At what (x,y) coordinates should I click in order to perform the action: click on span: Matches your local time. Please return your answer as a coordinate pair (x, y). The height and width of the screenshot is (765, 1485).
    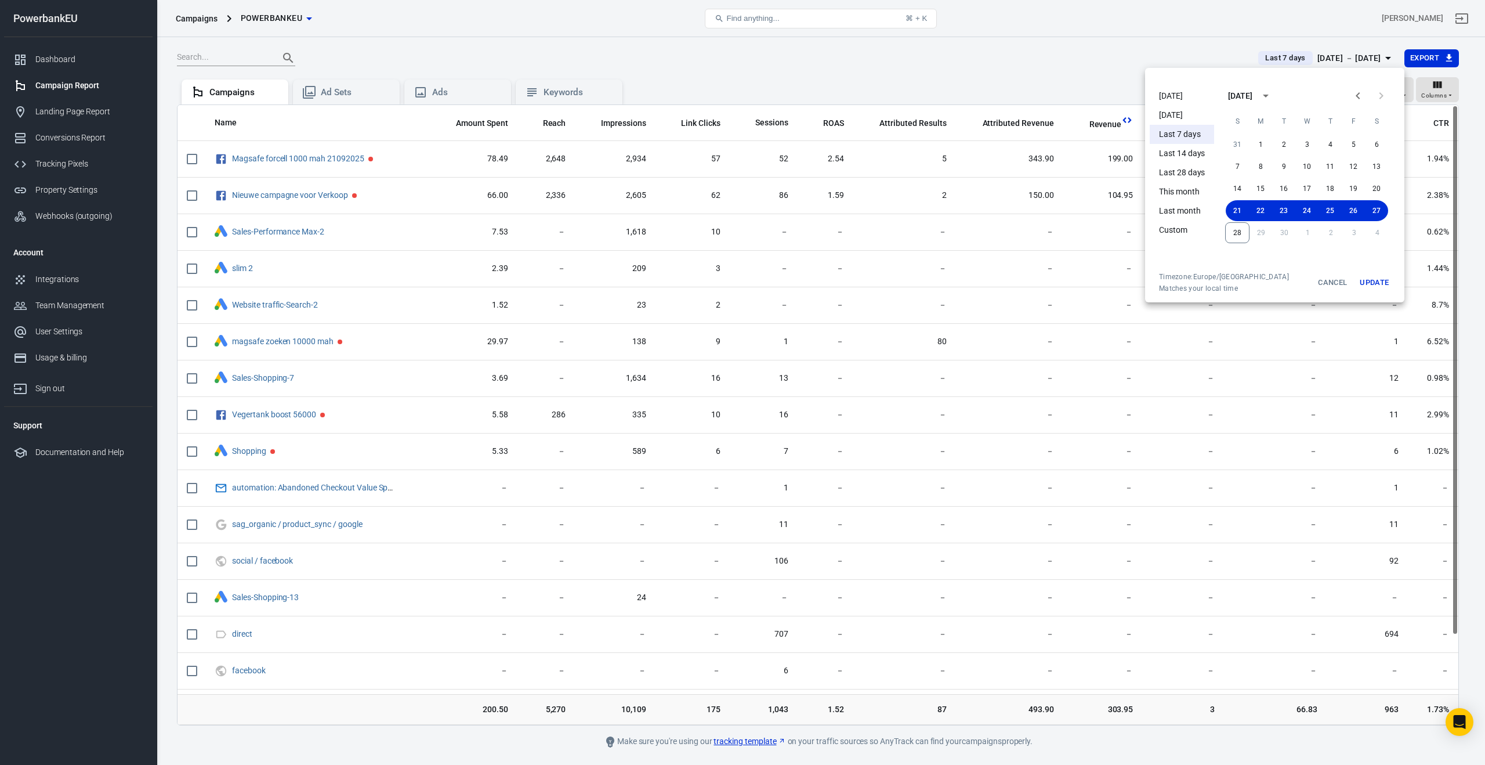
    Looking at the image, I should click on (1224, 288).